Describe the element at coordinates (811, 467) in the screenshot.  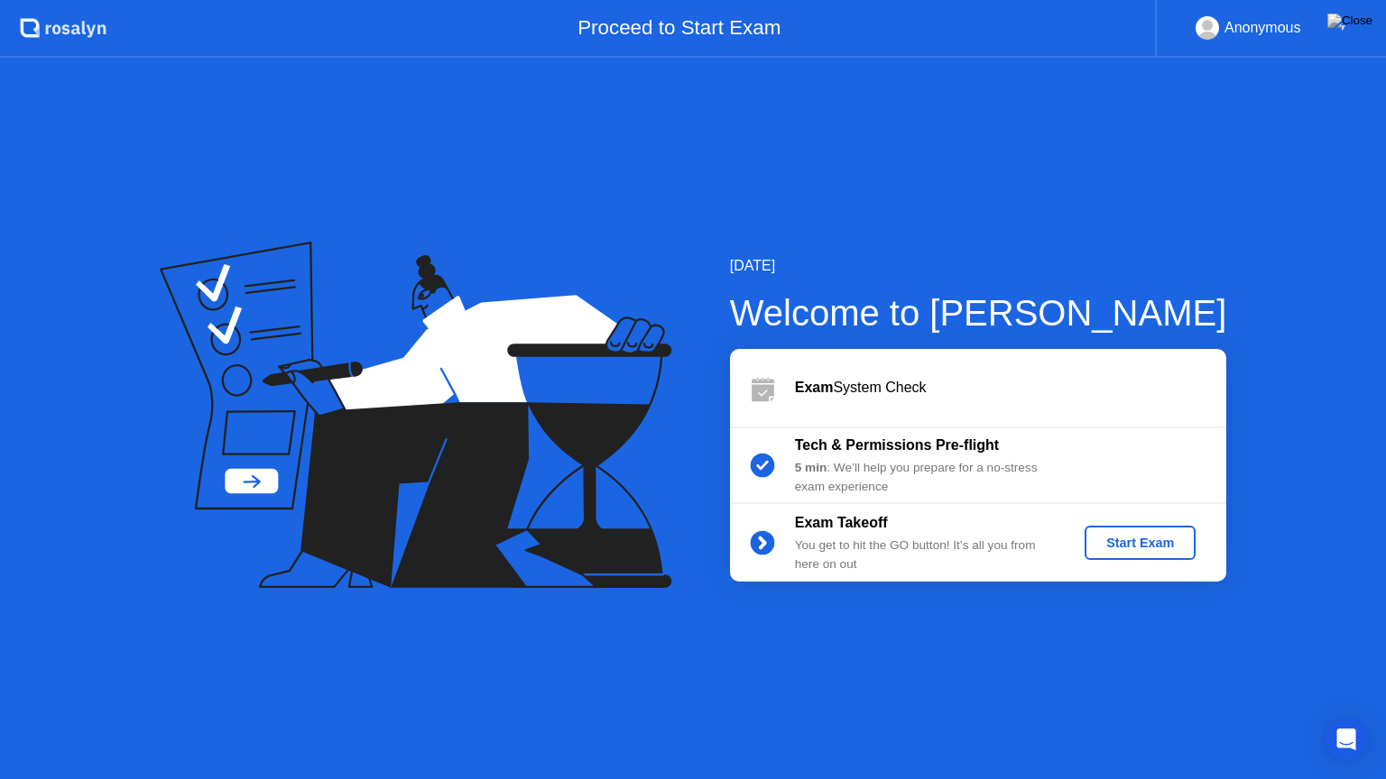
I see `b: 5 min` at that location.